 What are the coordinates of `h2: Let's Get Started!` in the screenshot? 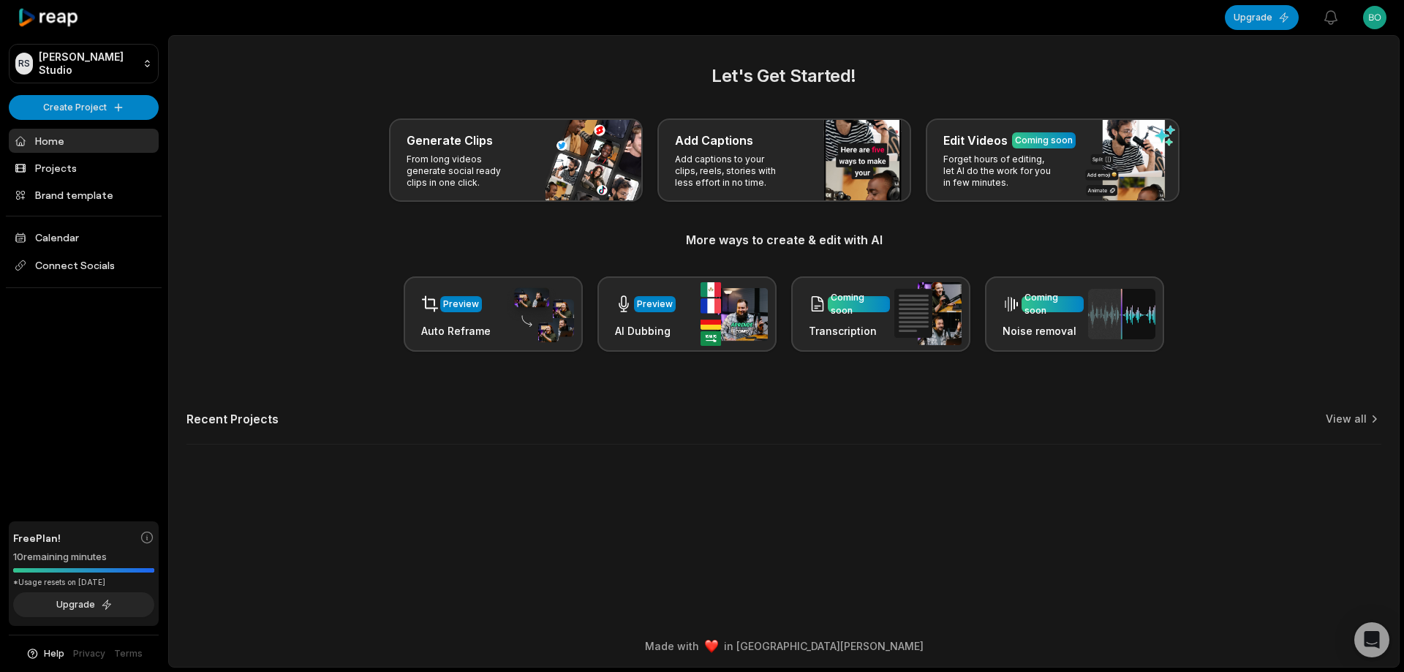 It's located at (784, 76).